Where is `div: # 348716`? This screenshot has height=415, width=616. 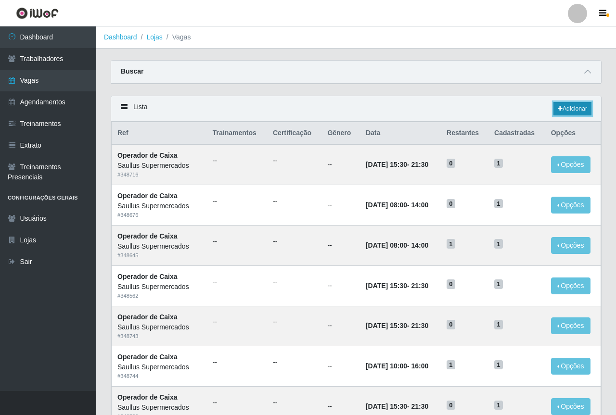 div: # 348716 is located at coordinates (159, 175).